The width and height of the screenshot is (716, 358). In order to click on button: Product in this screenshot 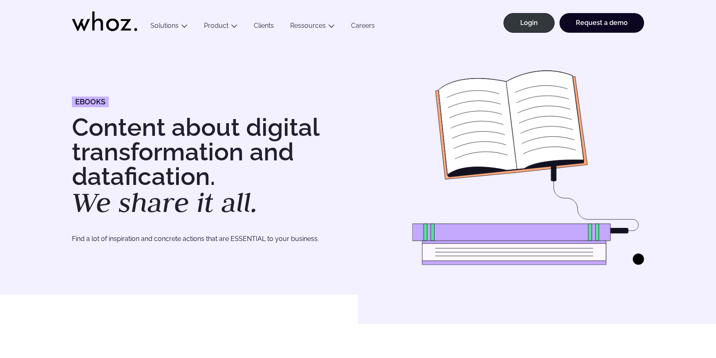, I will do `click(221, 27)`.